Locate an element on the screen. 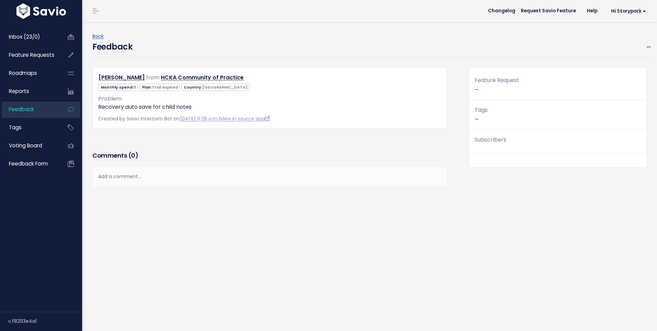 Image resolution: width=657 pixels, height=331 pixels. a: Tags is located at coordinates (29, 128).